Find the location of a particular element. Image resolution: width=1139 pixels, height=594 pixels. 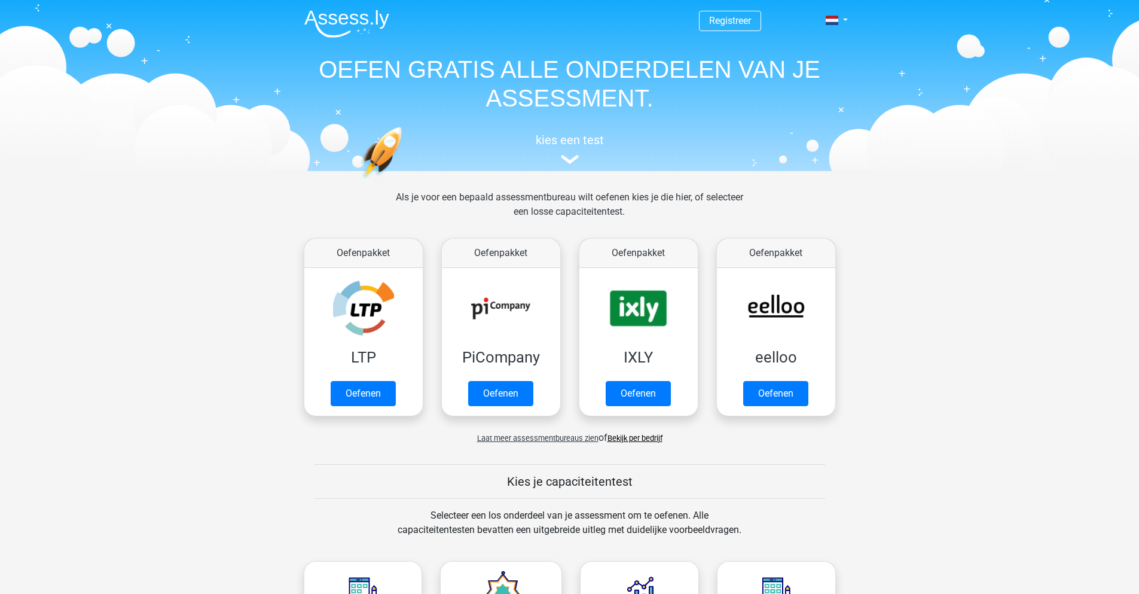

span: Laat meer assessmentbureaus zien is located at coordinates (538, 438).